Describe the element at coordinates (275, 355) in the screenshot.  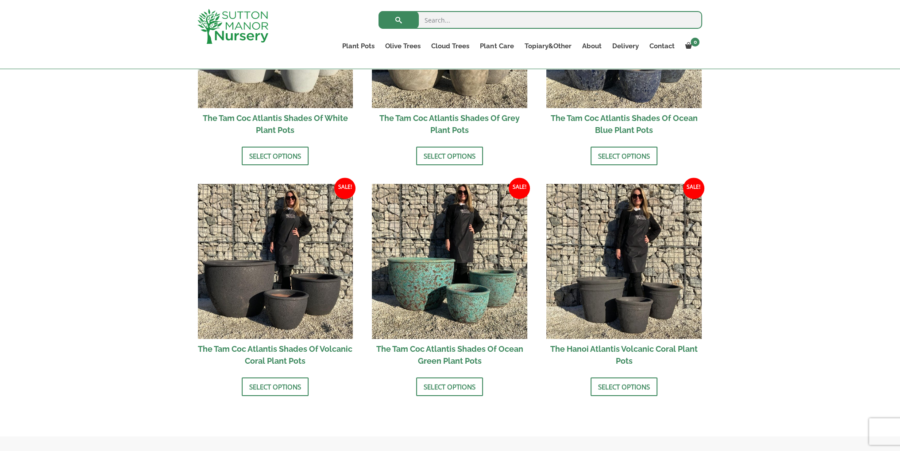
I see `h2: The Tam Coc Atlantis Shades Of Volcanic Coral Plant Pots` at that location.